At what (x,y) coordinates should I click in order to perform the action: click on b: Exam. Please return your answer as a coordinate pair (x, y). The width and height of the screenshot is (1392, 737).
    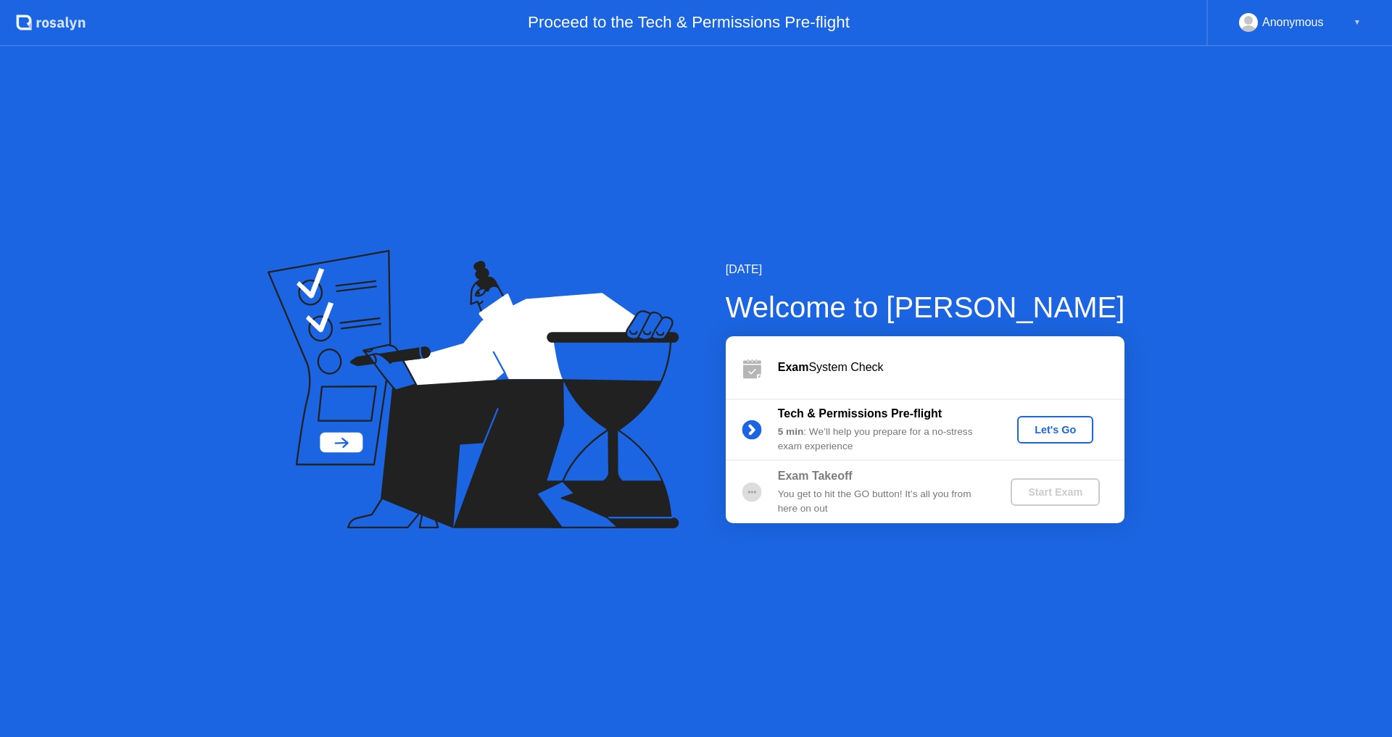
    Looking at the image, I should click on (793, 367).